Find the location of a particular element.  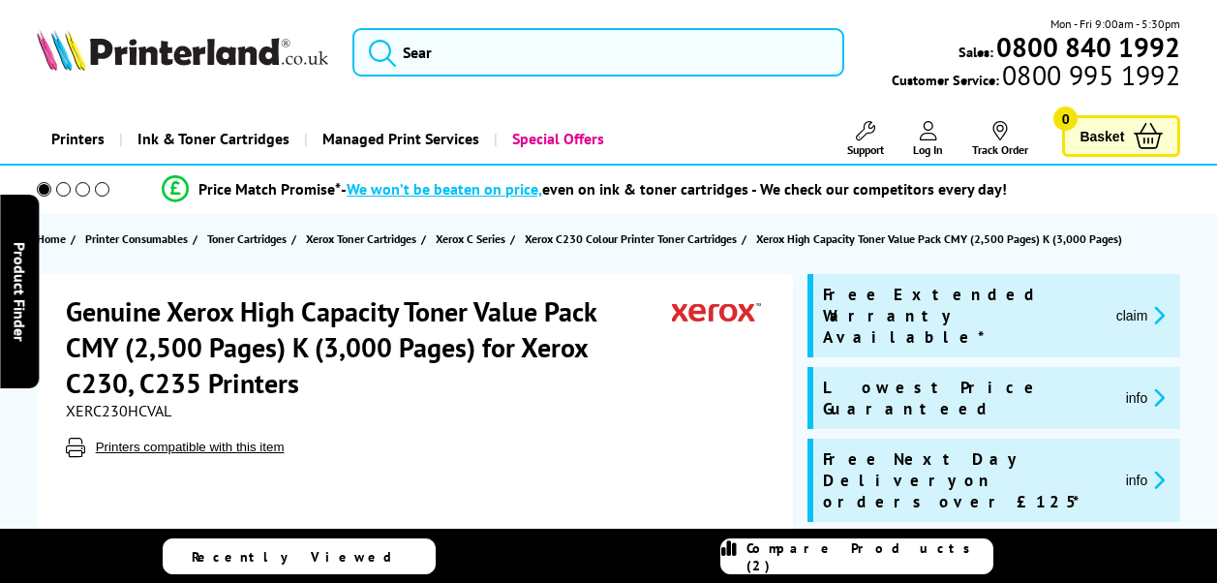

span: 0800 995 1992 is located at coordinates (1089, 75).